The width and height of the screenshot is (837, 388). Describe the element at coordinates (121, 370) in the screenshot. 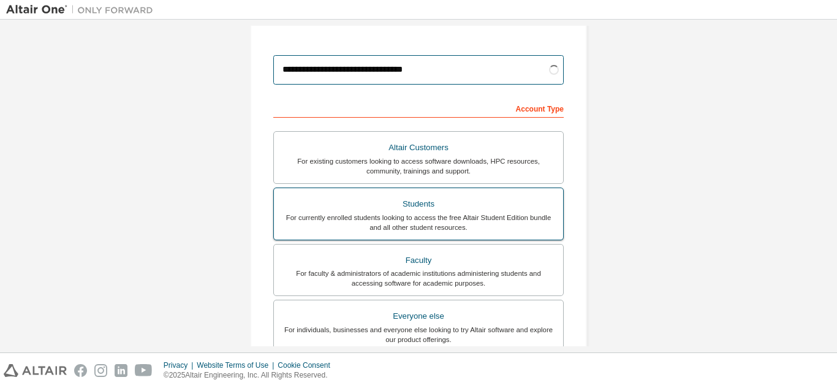

I see `img: linkedin.svg` at that location.